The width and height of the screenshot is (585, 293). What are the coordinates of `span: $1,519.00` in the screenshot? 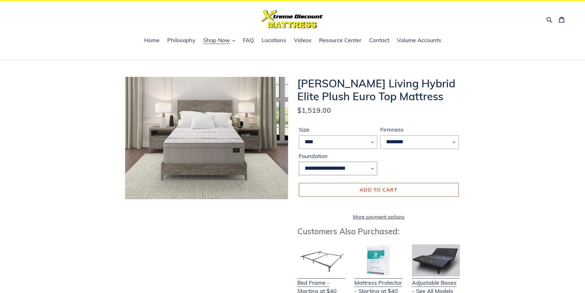 It's located at (314, 110).